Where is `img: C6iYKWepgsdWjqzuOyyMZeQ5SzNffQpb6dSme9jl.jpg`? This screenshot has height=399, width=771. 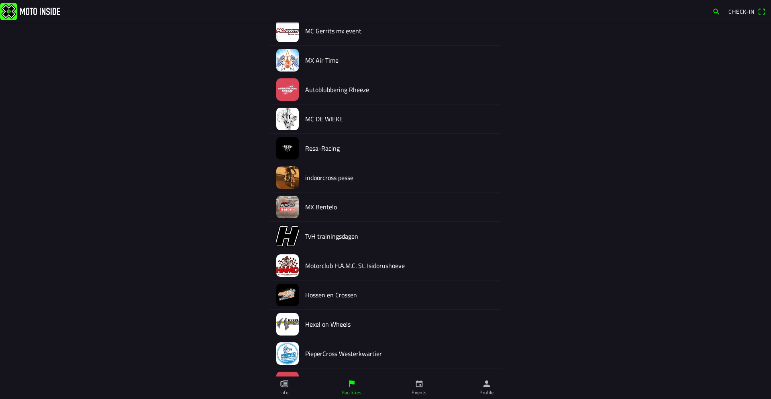
img: C6iYKWepgsdWjqzuOyyMZeQ5SzNffQpb6dSme9jl.jpg is located at coordinates (288, 31).